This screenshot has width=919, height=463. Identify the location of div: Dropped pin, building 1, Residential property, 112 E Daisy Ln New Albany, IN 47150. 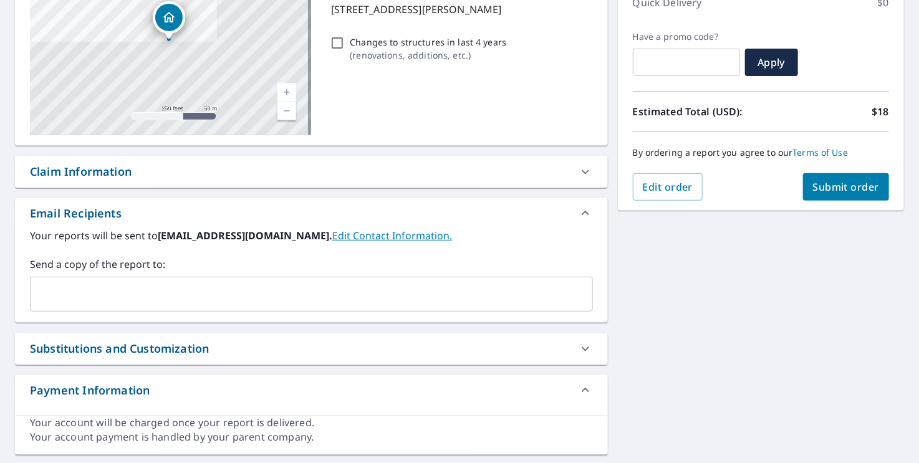
(169, 21).